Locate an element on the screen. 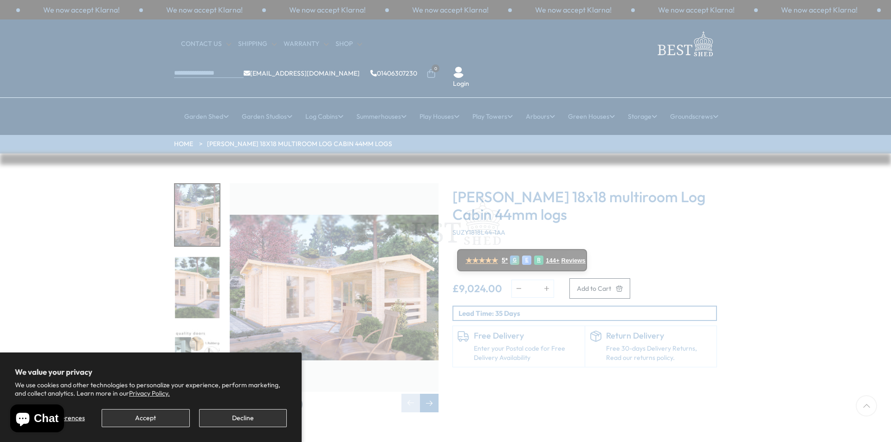  a: Privacy Policy. is located at coordinates (149, 394).